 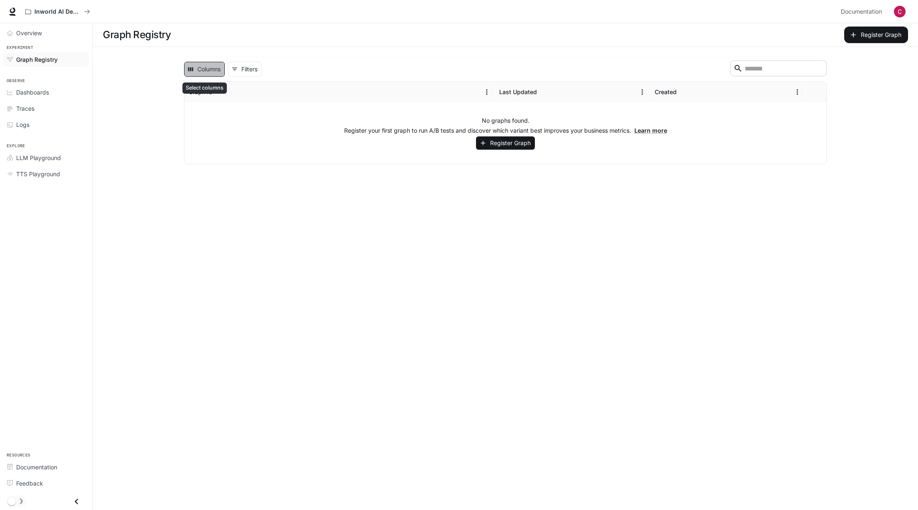 I want to click on a: Traces, so click(x=46, y=108).